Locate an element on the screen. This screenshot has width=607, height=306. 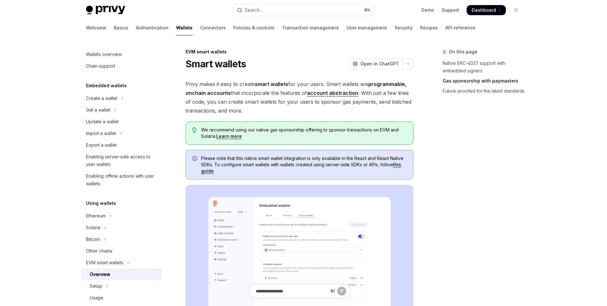
div: Other chains is located at coordinates (99, 251).